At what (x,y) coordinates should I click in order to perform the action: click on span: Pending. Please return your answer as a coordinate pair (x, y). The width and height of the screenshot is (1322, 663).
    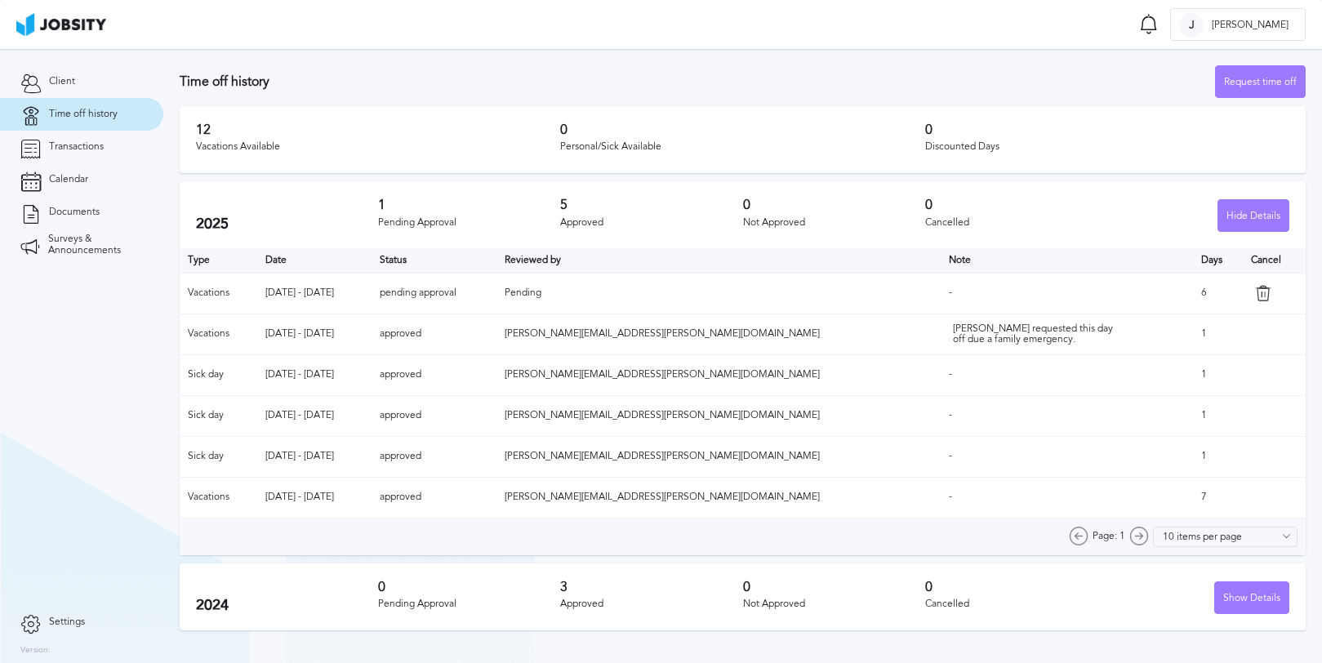
    Looking at the image, I should click on (523, 292).